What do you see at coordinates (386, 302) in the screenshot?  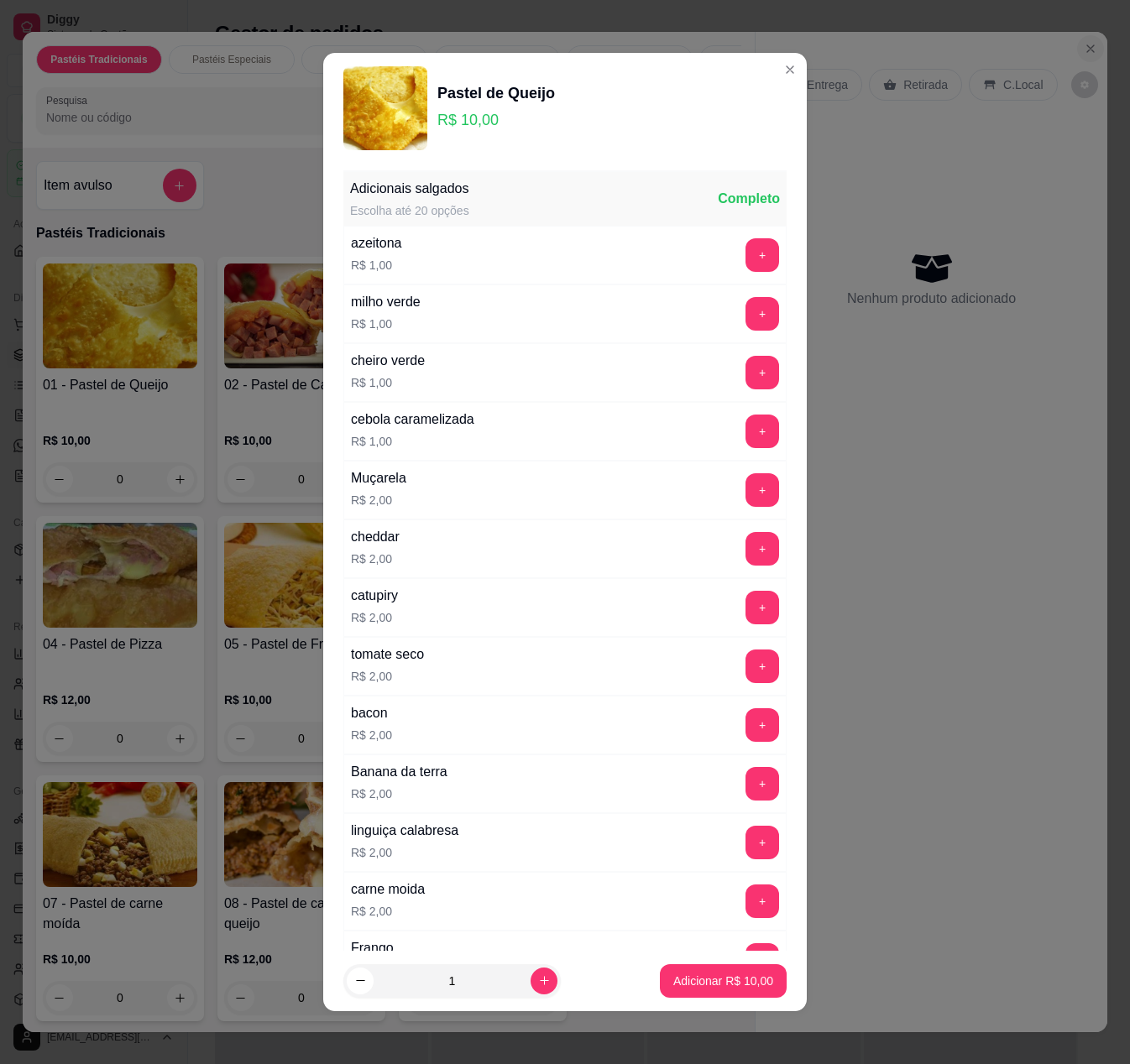 I see `div: milho verde` at bounding box center [386, 302].